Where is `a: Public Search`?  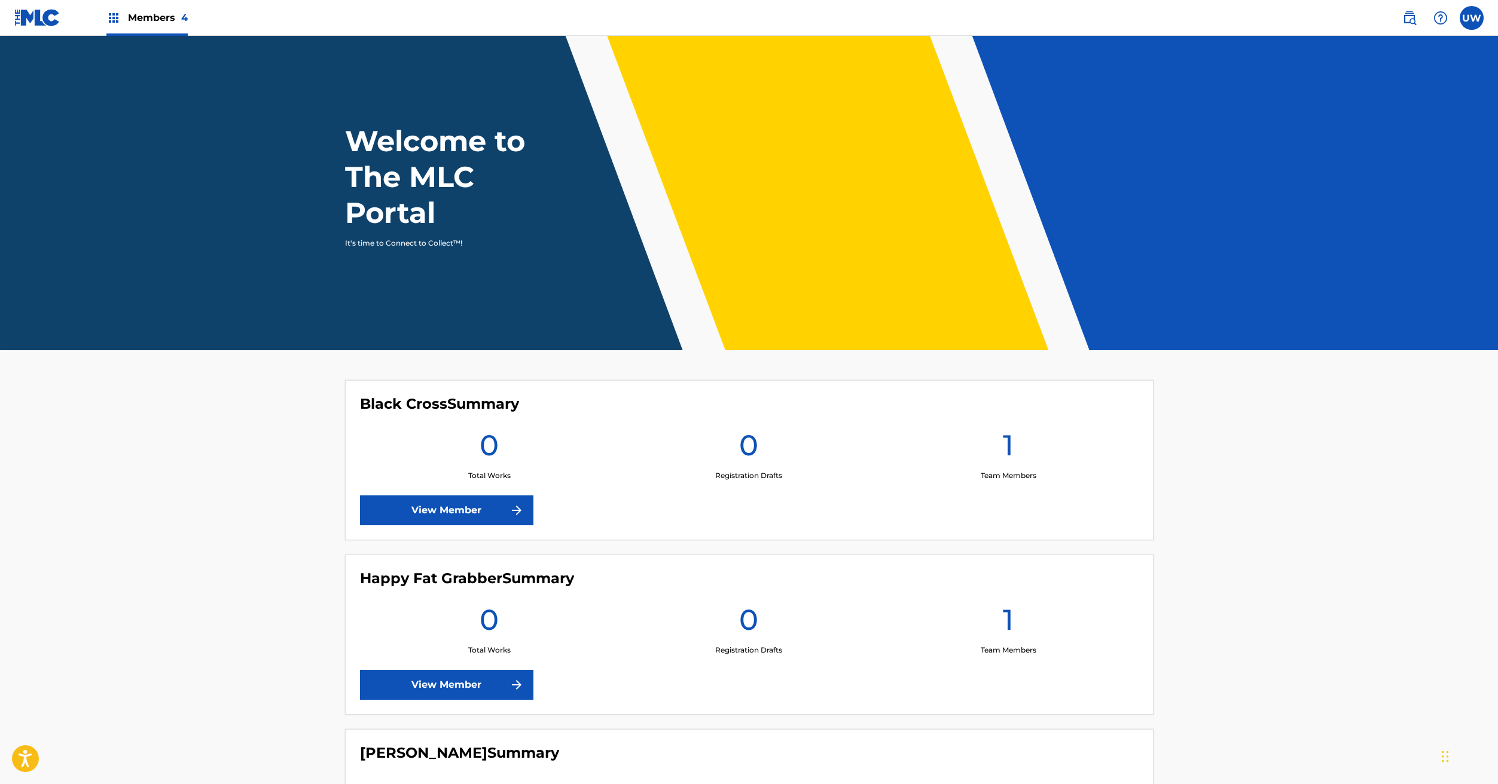 a: Public Search is located at coordinates (1409, 18).